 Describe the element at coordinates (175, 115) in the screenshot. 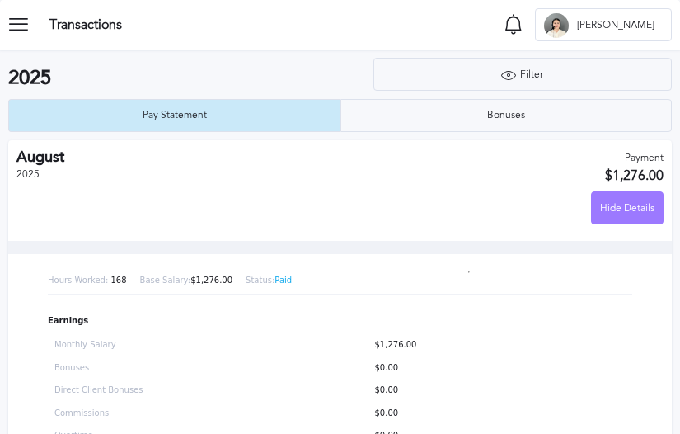

I see `div: Pay Statement` at that location.